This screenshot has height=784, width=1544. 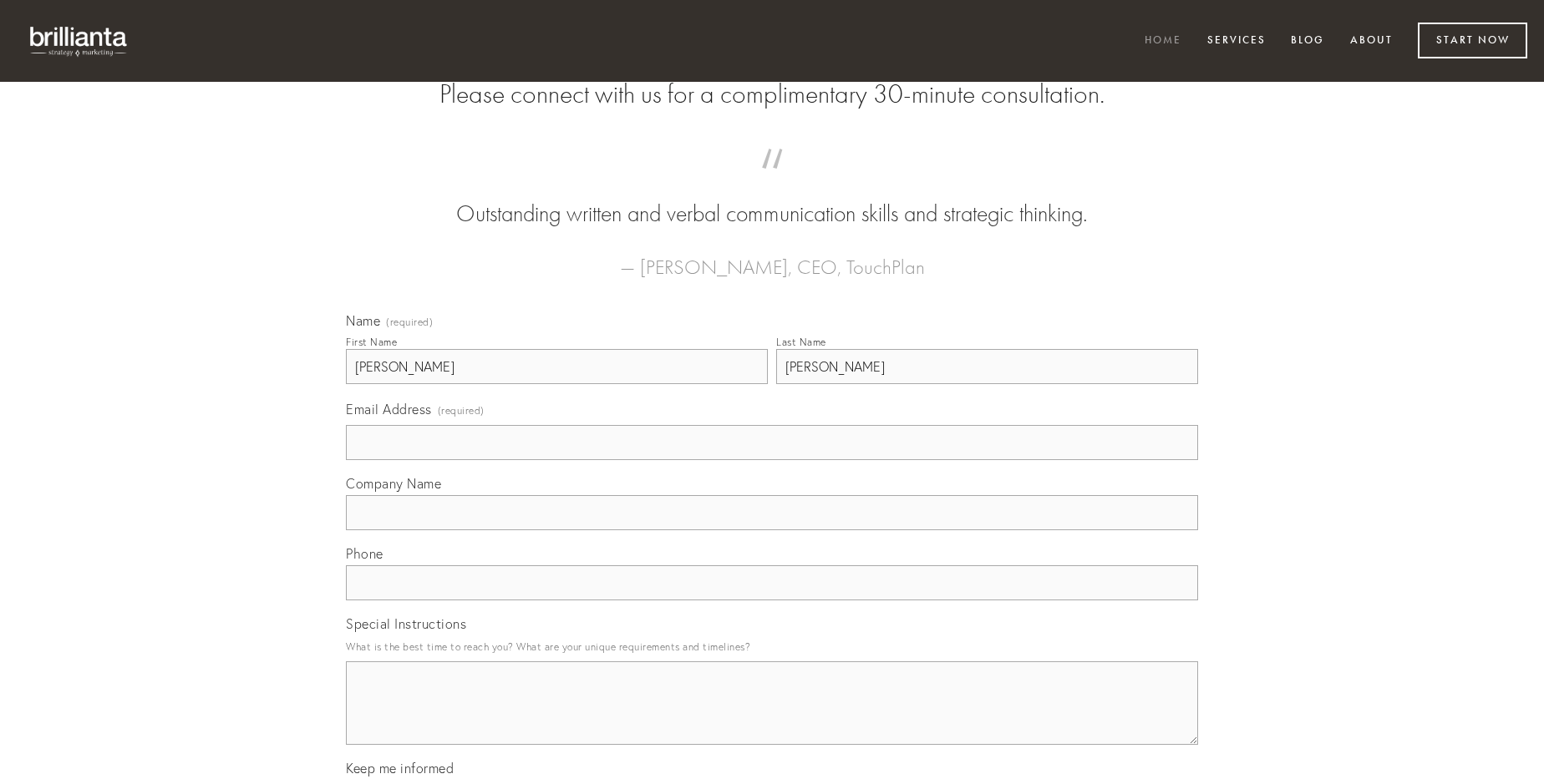 I want to click on blockquote: Outstanding written and verbal communication skills and strategic thinking., so click(x=772, y=198).